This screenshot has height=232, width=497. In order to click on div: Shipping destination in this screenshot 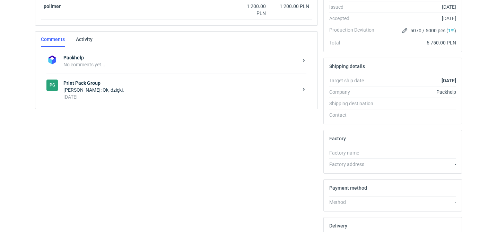, I will do `click(355, 103)`.